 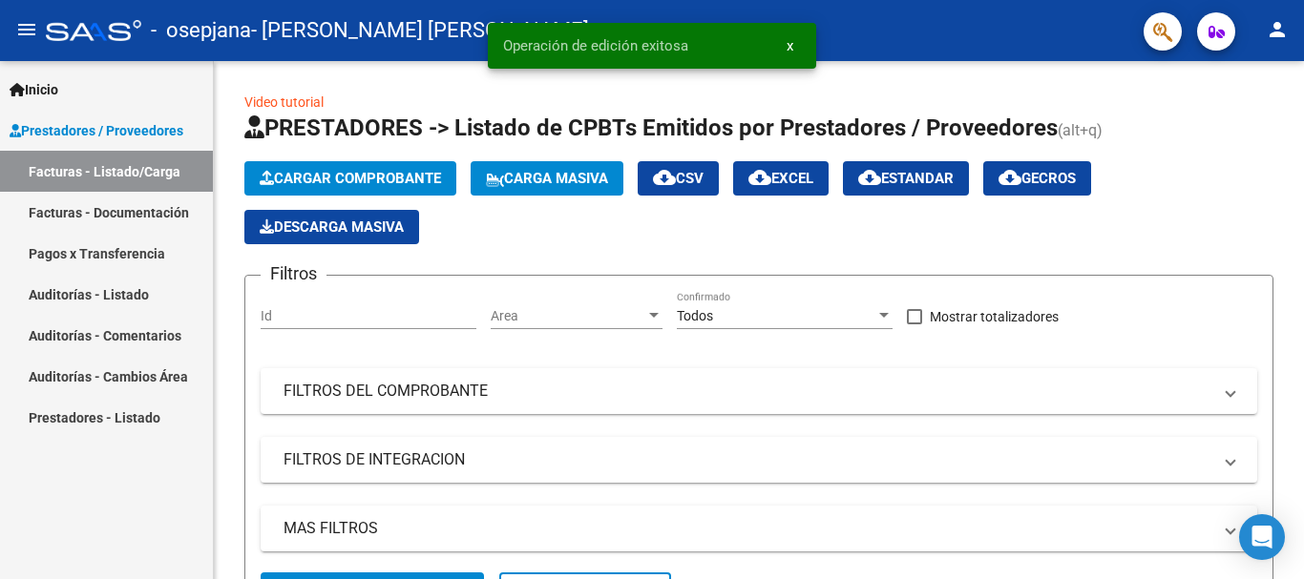 I want to click on span: Todos, so click(x=695, y=316).